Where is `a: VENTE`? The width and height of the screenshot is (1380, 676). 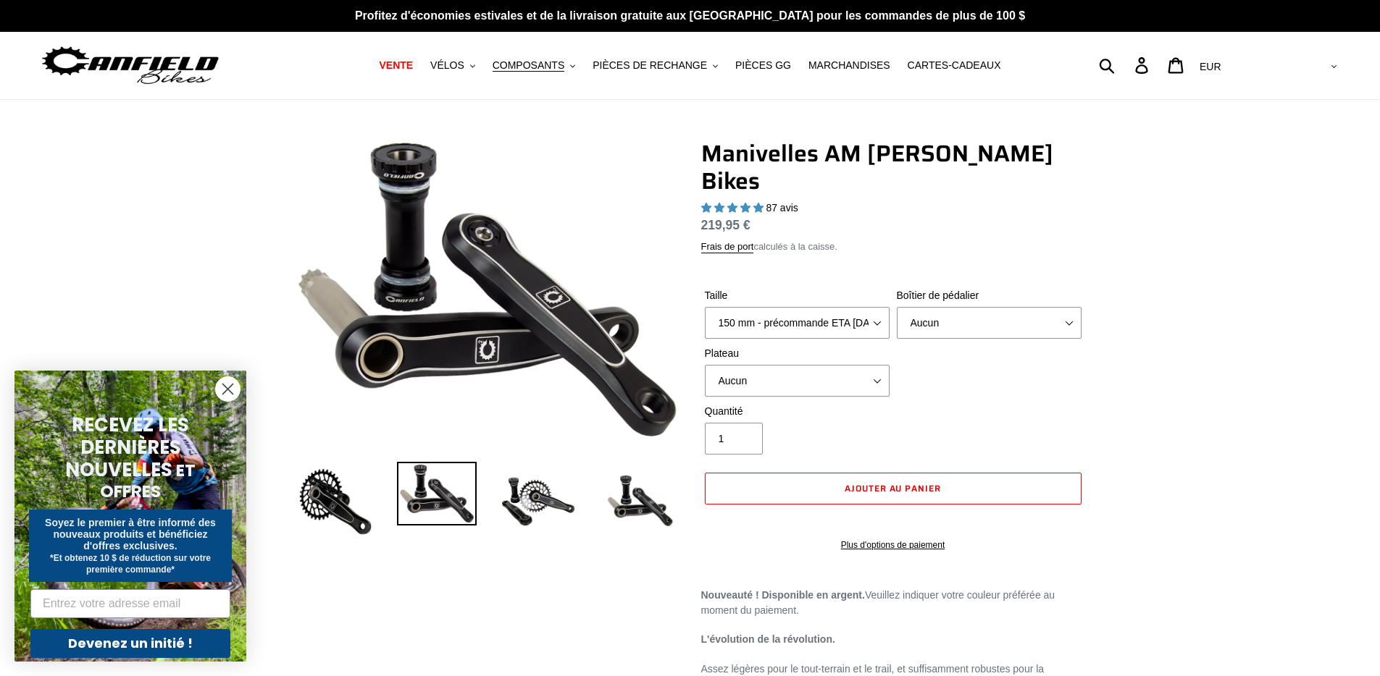 a: VENTE is located at coordinates (396, 65).